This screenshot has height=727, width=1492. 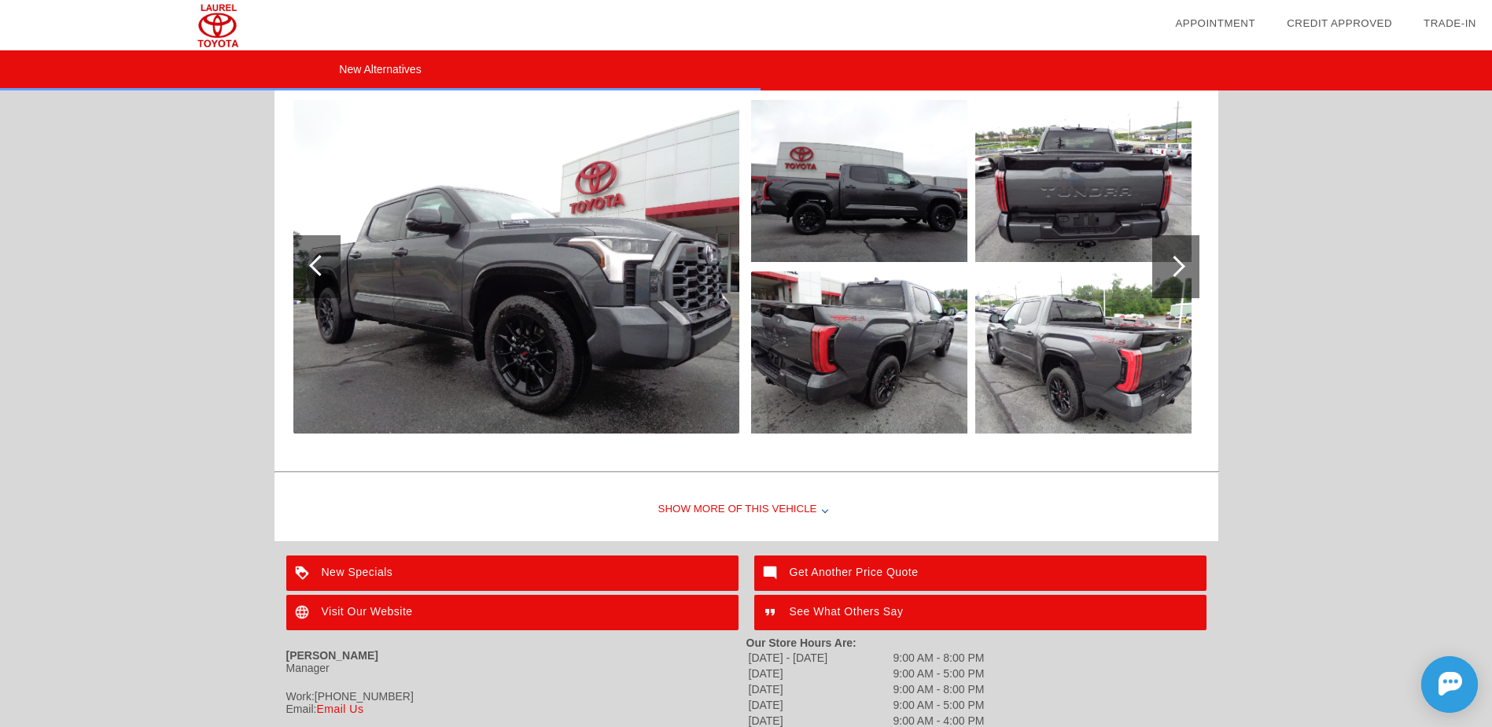 What do you see at coordinates (1083, 181) in the screenshot?
I see `img: ccfdc463da644e14b52dbad25ce56146.JPG` at bounding box center [1083, 181].